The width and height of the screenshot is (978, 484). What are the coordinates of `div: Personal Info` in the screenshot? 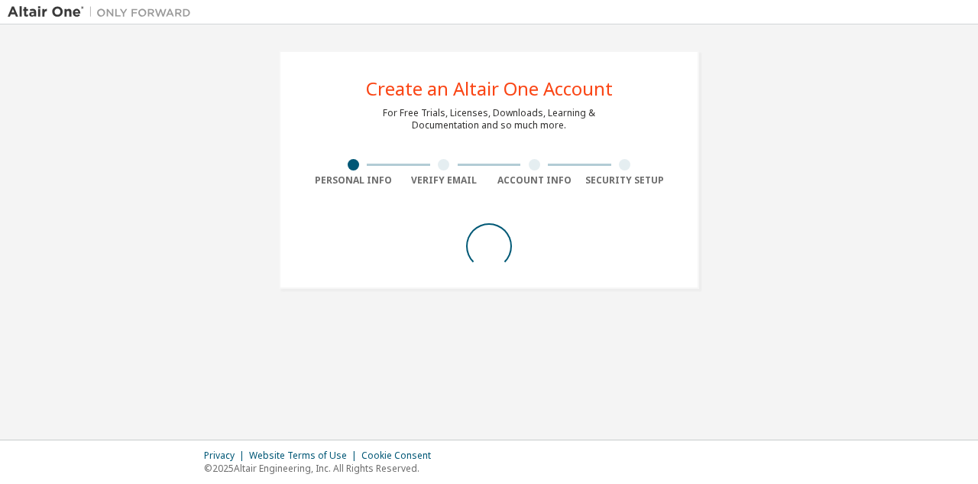 It's located at (353, 180).